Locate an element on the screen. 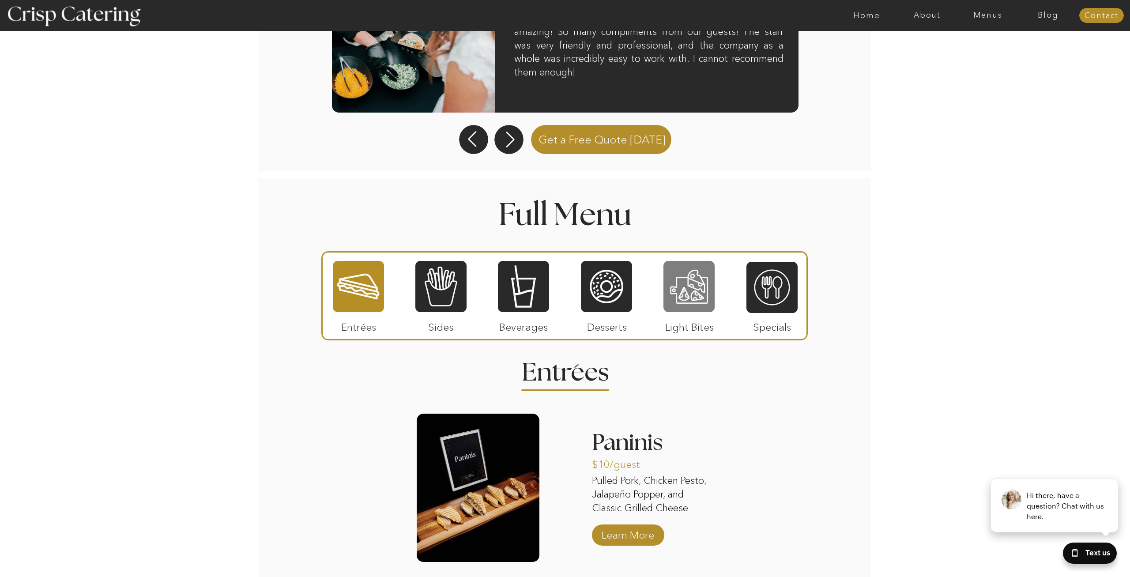 Image resolution: width=1130 pixels, height=577 pixels. span: Text us is located at coordinates (56, 19).